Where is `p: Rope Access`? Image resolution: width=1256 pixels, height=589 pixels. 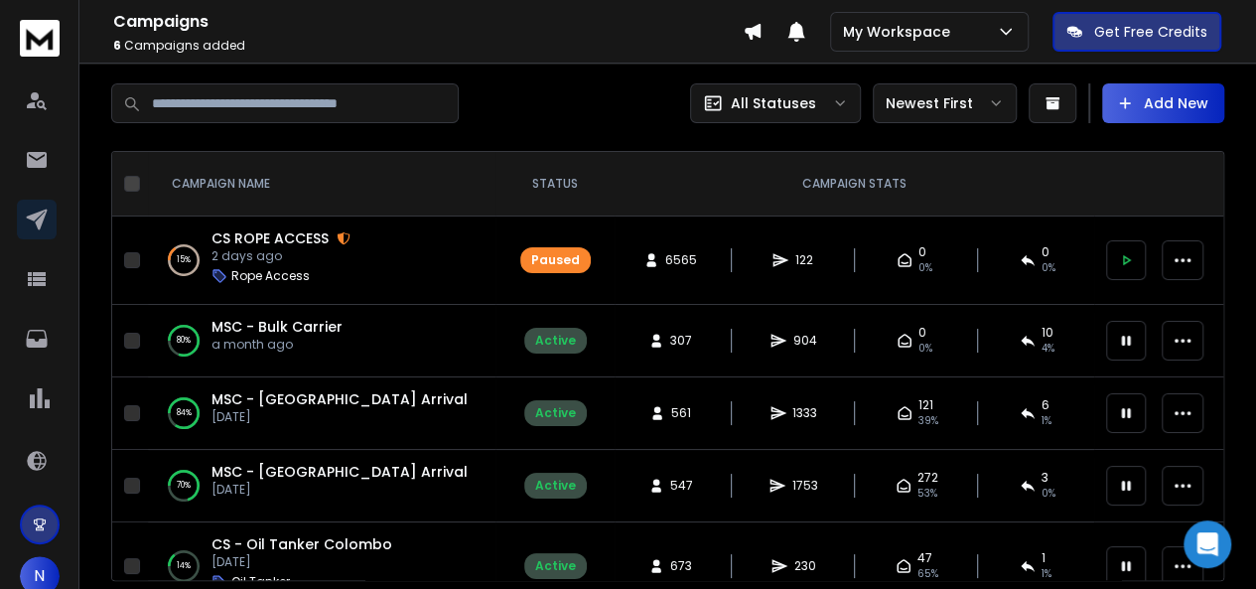
p: Rope Access is located at coordinates (270, 276).